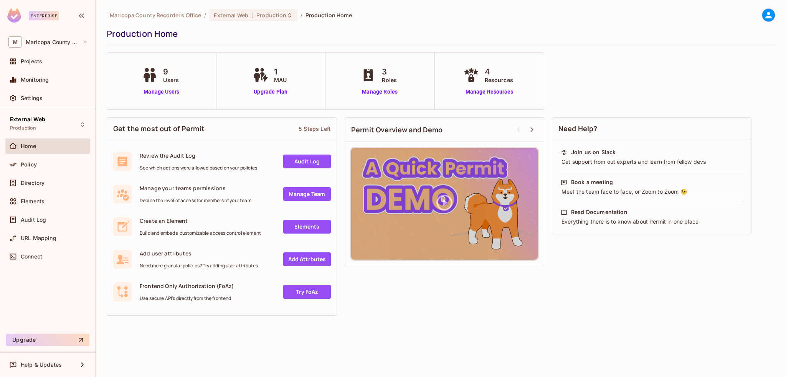 The width and height of the screenshot is (786, 377). I want to click on span: Frontend Only Authorization (FoAz), so click(186, 286).